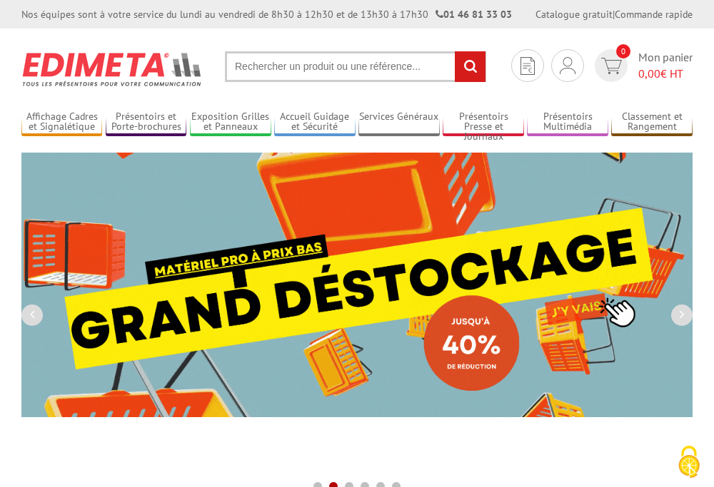  I want to click on img: Cookies (fenêtre modale), so click(689, 462).